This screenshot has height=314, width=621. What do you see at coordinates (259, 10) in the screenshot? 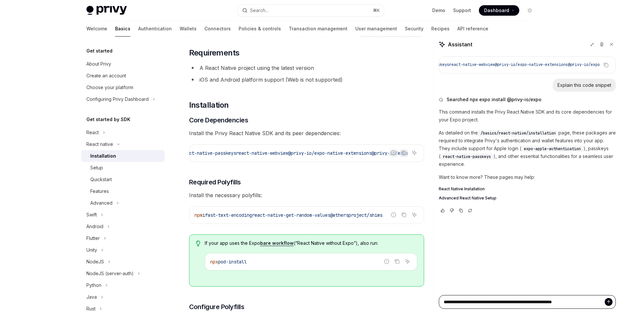
I see `div: Search...` at bounding box center [259, 10].